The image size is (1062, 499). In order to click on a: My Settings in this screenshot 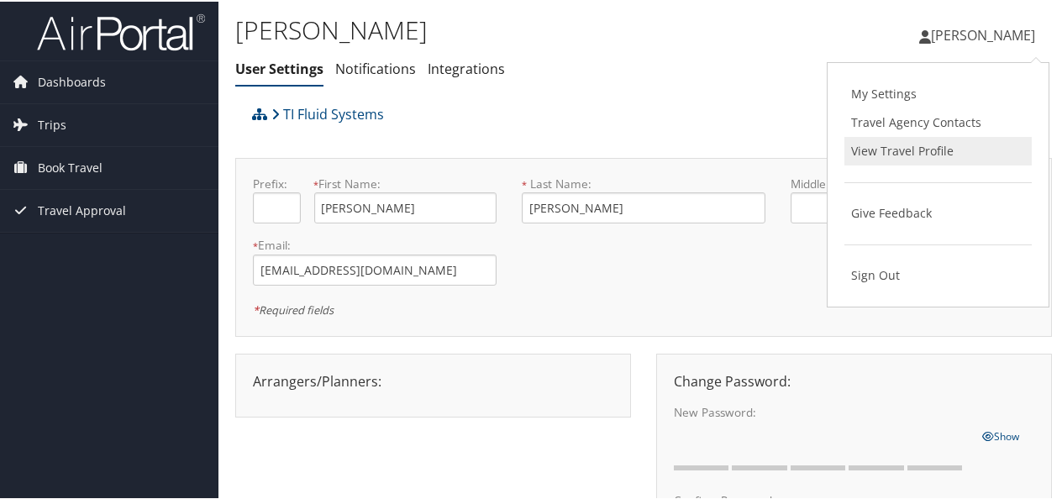, I will do `click(937, 92)`.